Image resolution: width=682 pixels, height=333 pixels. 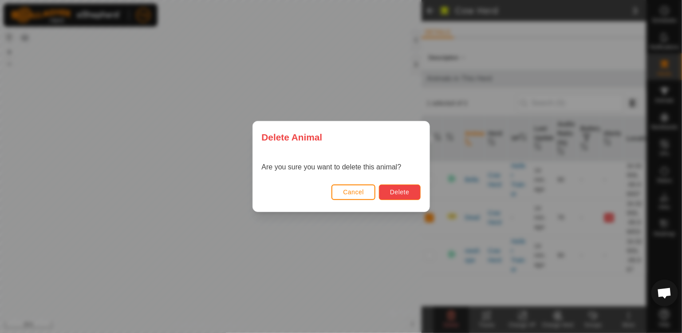 I want to click on button: Delete, so click(x=400, y=192).